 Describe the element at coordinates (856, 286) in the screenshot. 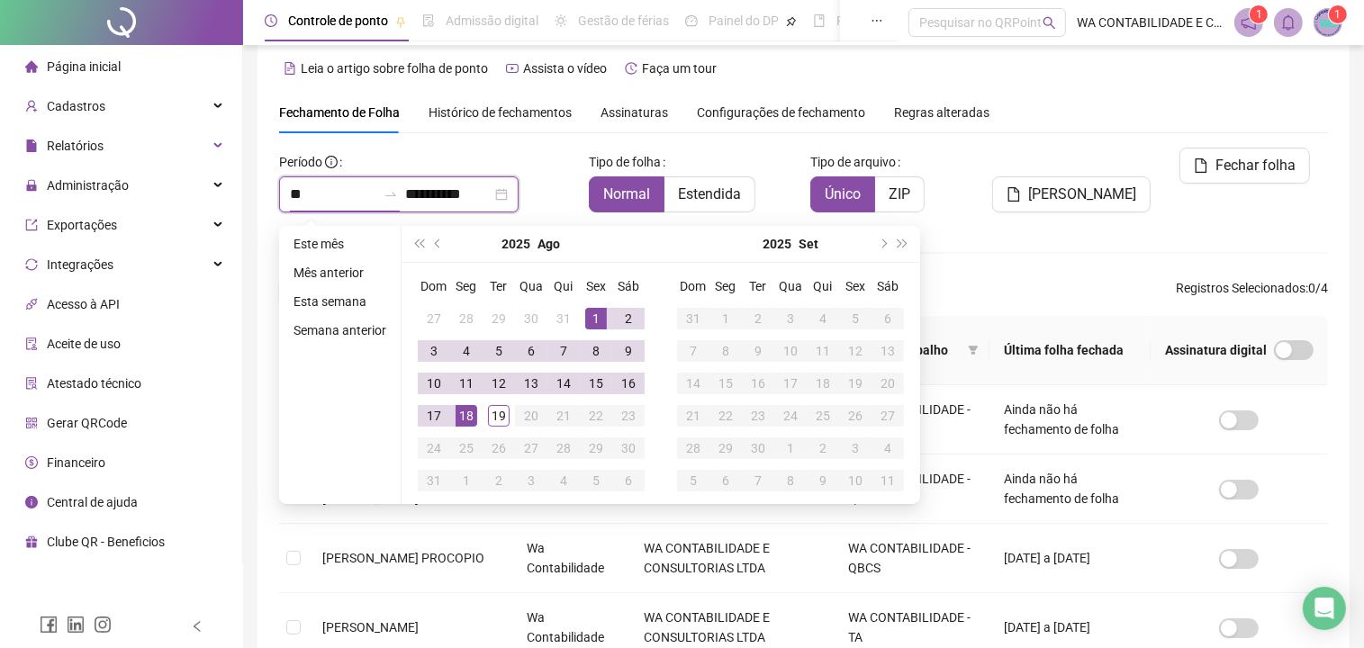

I see `th: Sex` at that location.